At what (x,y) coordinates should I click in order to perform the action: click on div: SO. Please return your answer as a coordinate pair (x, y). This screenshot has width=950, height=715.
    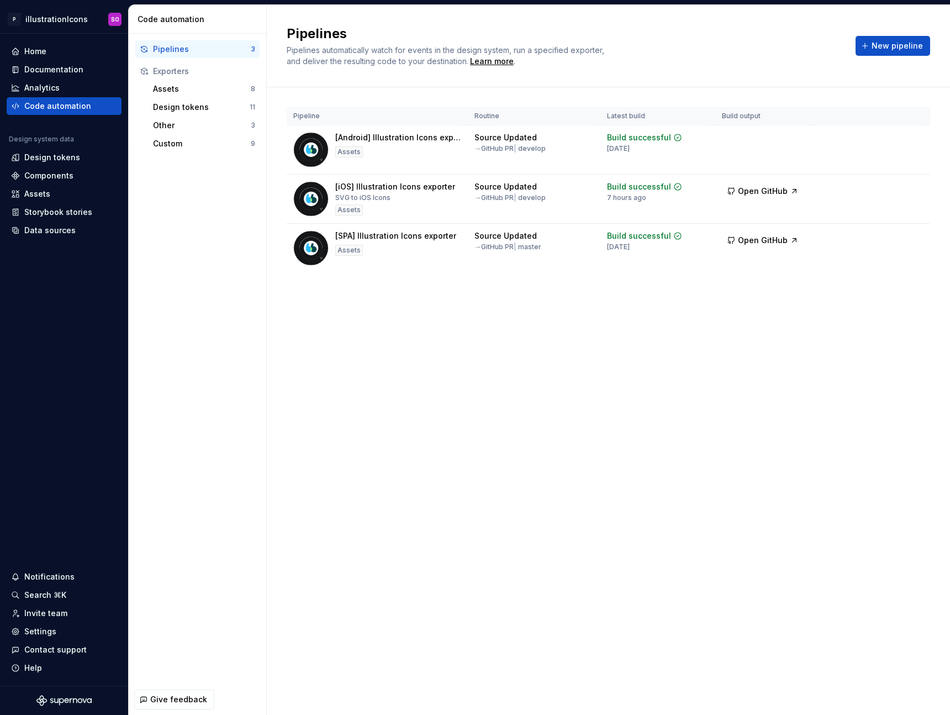
    Looking at the image, I should click on (115, 19).